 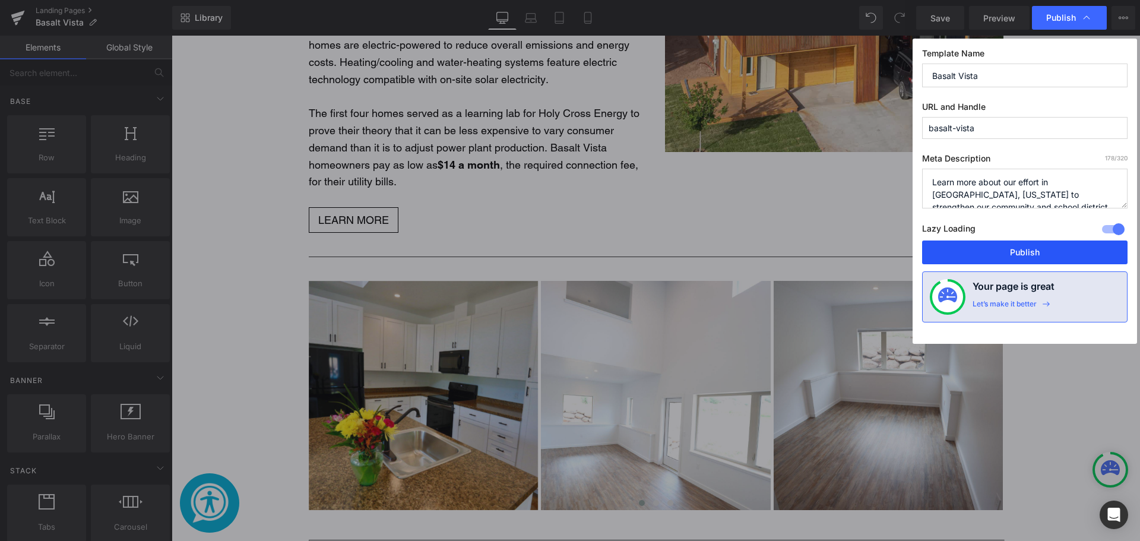 What do you see at coordinates (182, 184) in the screenshot?
I see `span: learn more` at bounding box center [182, 184].